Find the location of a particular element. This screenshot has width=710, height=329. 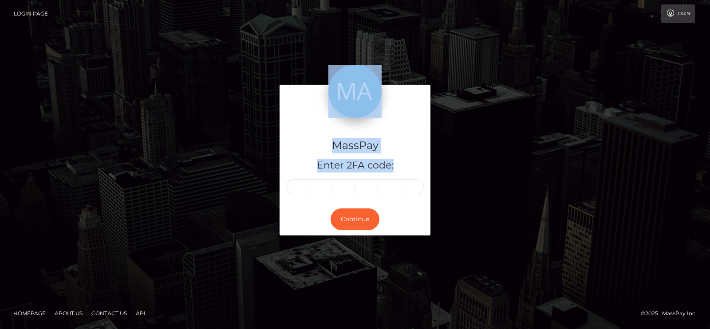

a: Login is located at coordinates (678, 14).